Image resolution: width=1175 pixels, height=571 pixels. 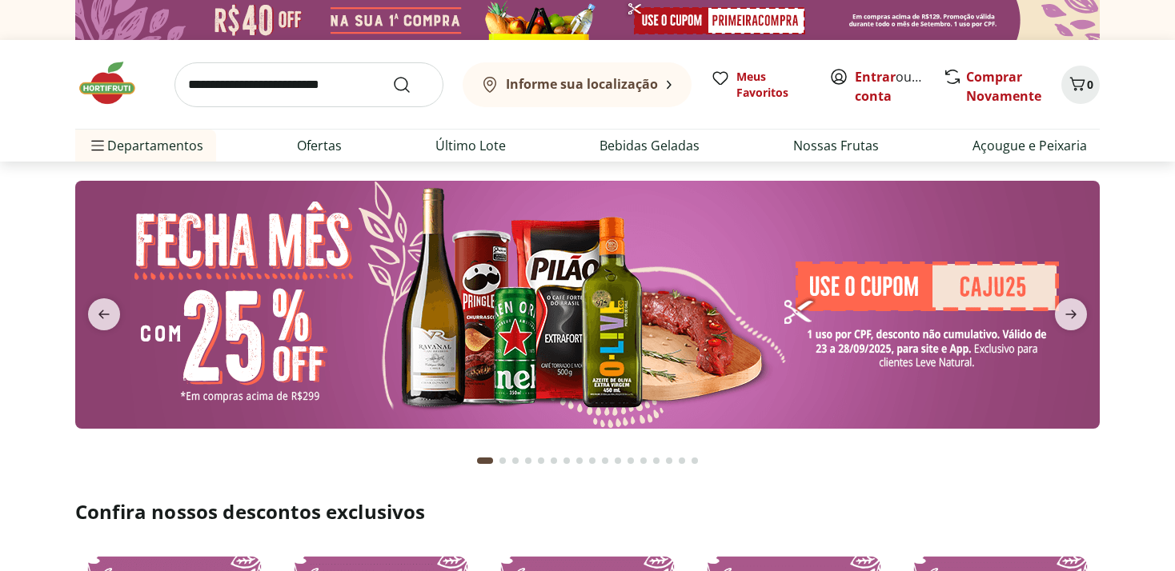 What do you see at coordinates (503, 461) in the screenshot?
I see `button: Go to page 2 from fs-carousel` at bounding box center [503, 461].